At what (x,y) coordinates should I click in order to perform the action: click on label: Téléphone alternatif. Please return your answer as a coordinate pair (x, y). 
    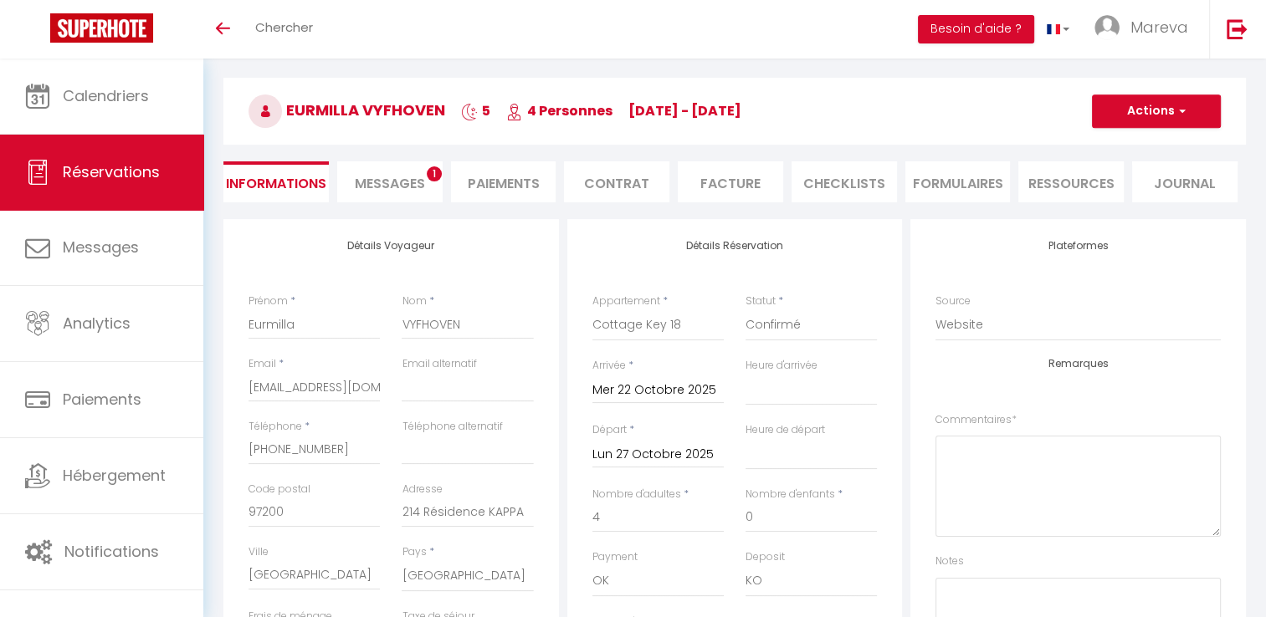
    Looking at the image, I should click on (452, 427).